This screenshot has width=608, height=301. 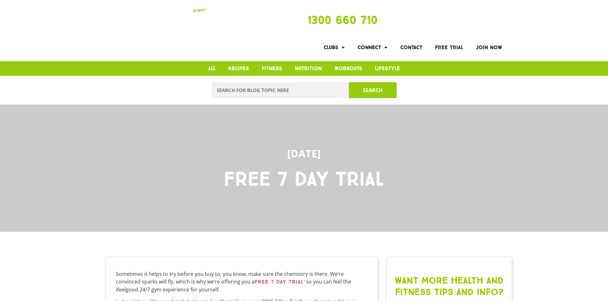 What do you see at coordinates (211, 69) in the screenshot?
I see `a: All` at bounding box center [211, 69].